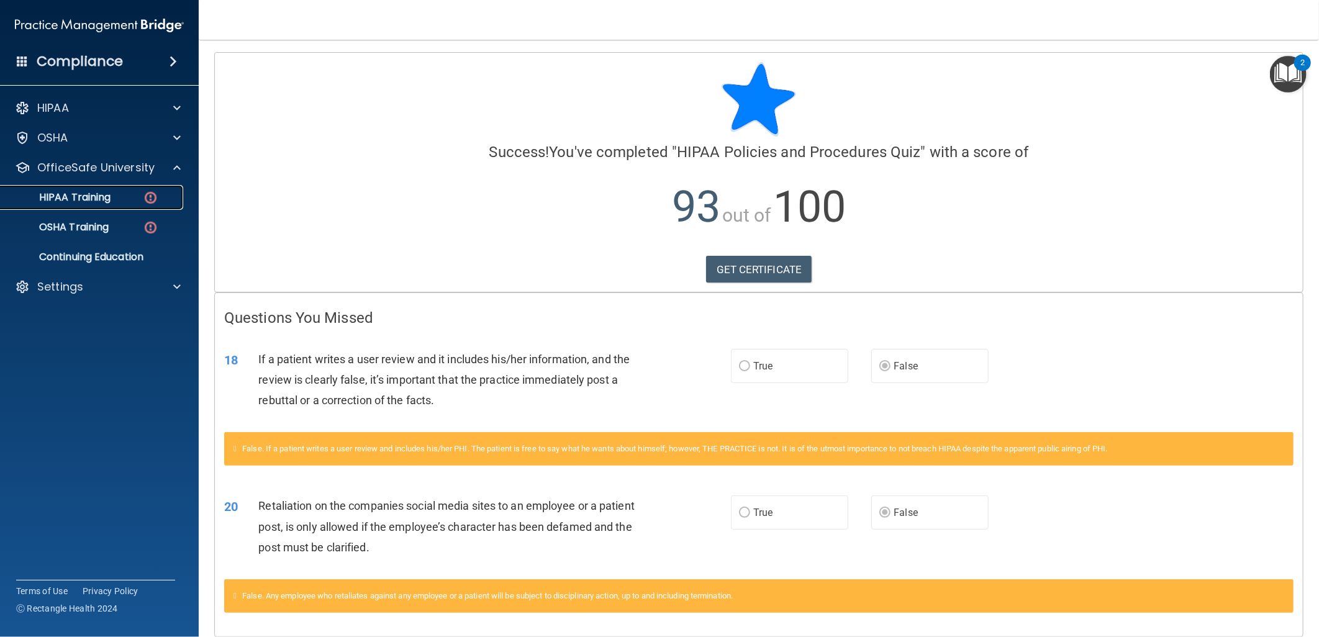  Describe the element at coordinates (111, 591) in the screenshot. I see `a: Privacy Policy` at that location.